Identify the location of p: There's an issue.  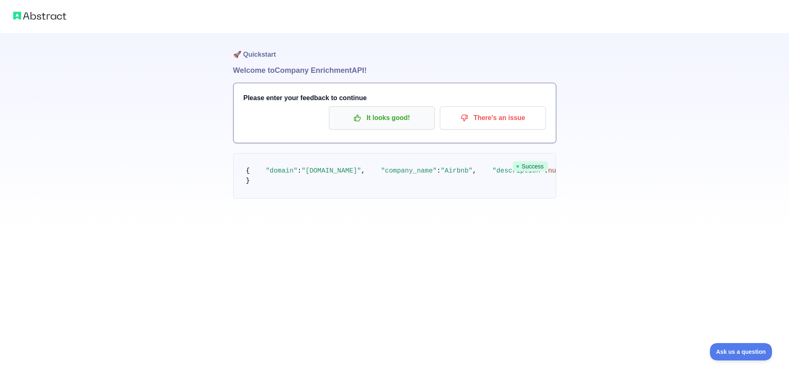
(493, 118).